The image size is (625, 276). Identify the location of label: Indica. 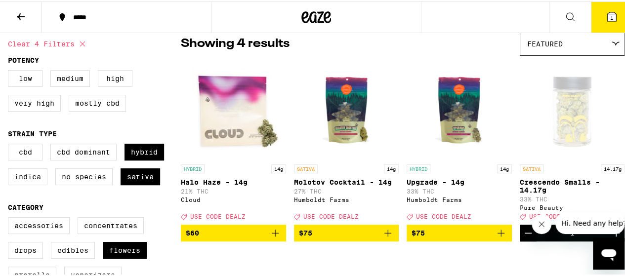
(28, 175).